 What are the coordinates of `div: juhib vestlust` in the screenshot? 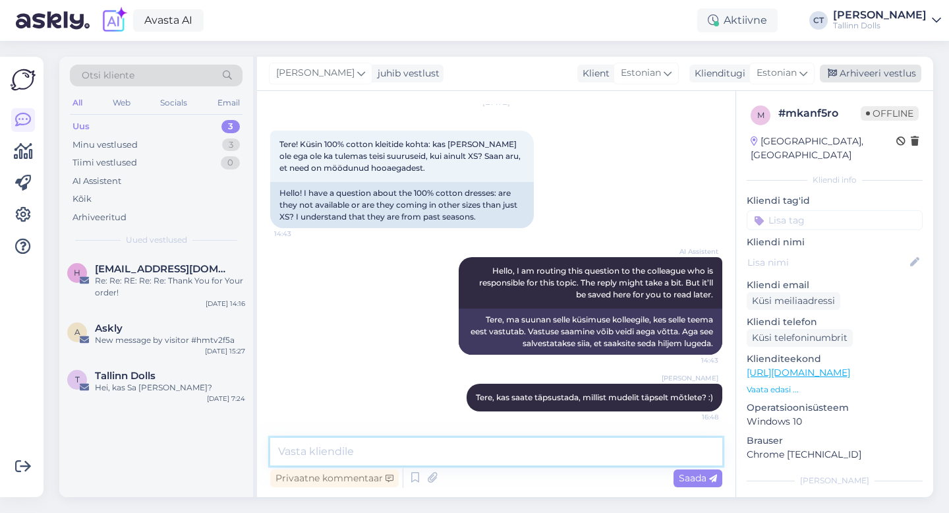 It's located at (406, 73).